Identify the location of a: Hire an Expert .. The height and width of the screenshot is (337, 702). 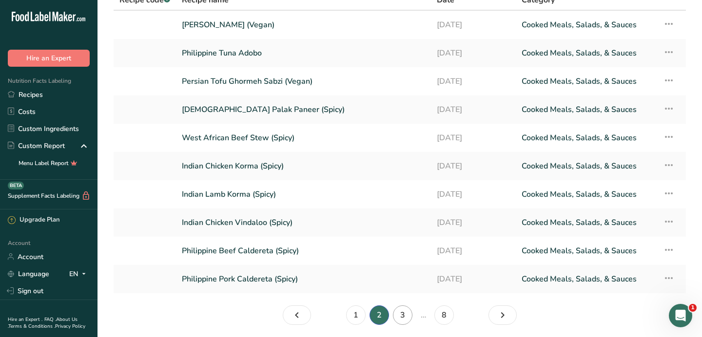
(25, 320).